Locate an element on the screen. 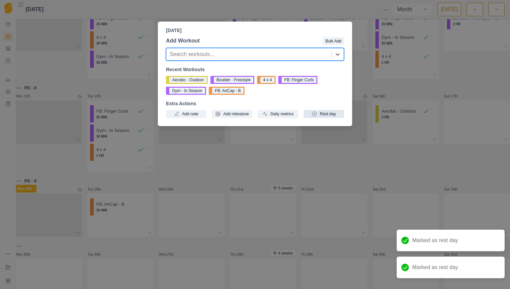 This screenshot has width=510, height=289. p: Recent Workouts is located at coordinates (255, 69).